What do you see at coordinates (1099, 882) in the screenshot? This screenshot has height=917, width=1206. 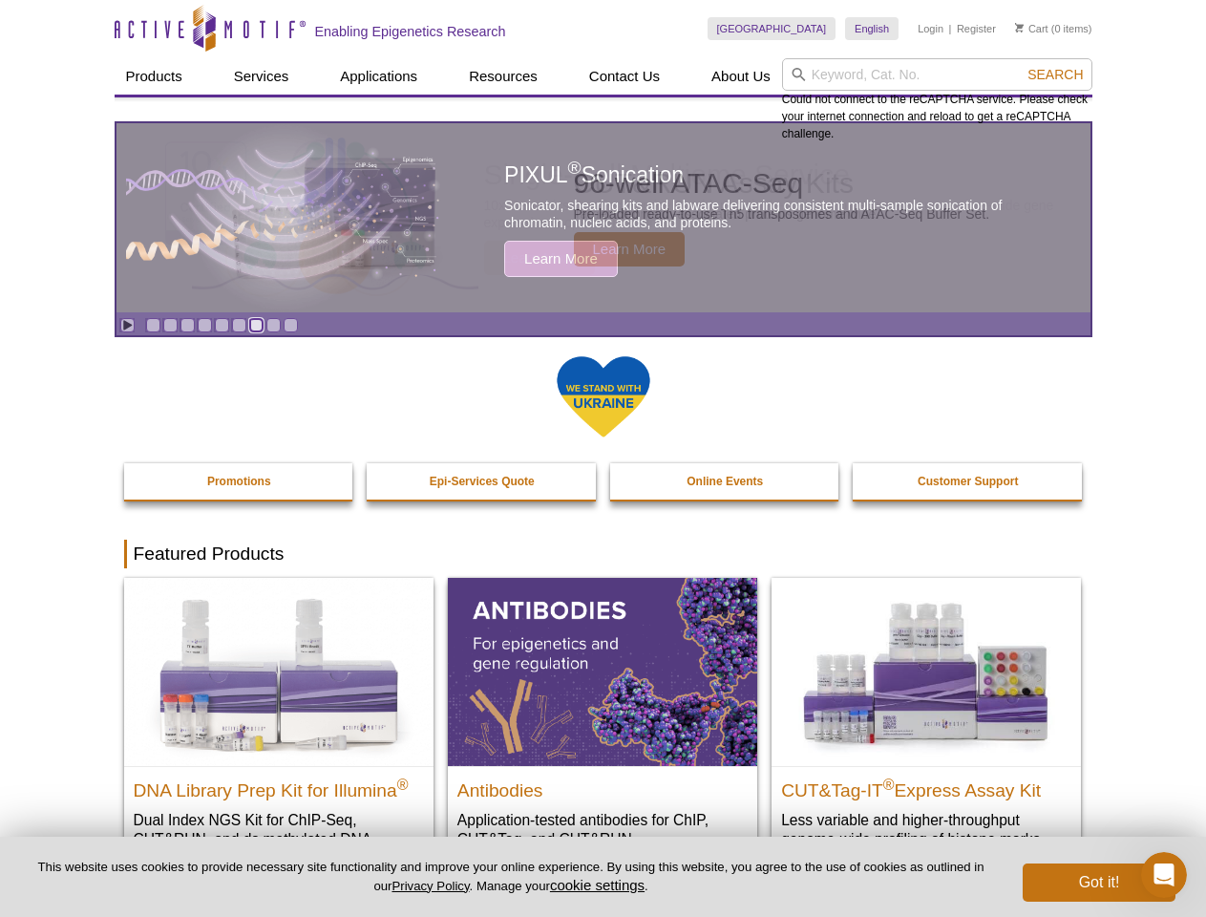 I see `button: Got it!` at bounding box center [1099, 882].